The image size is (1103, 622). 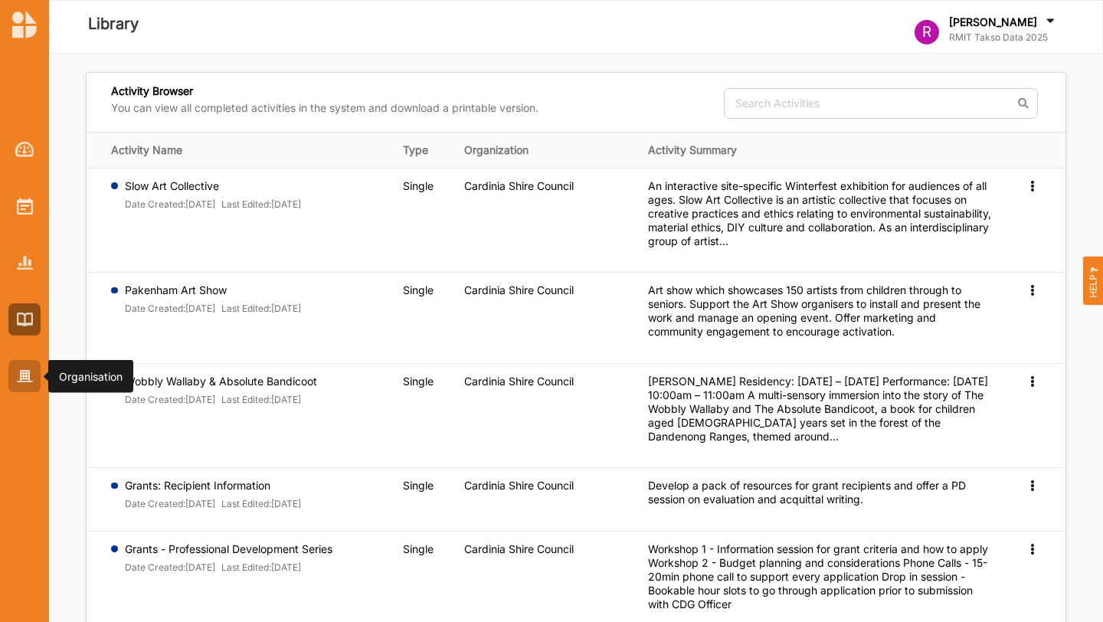 What do you see at coordinates (25, 262) in the screenshot?
I see `img: Reports` at bounding box center [25, 262].